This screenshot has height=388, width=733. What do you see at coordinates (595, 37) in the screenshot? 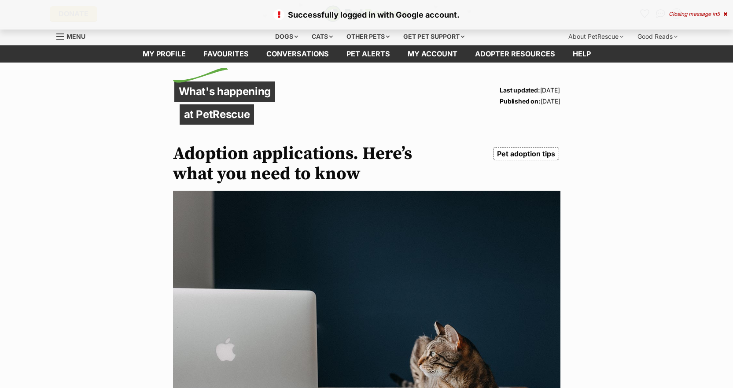
I see `div: About PetRescue` at bounding box center [595, 37].